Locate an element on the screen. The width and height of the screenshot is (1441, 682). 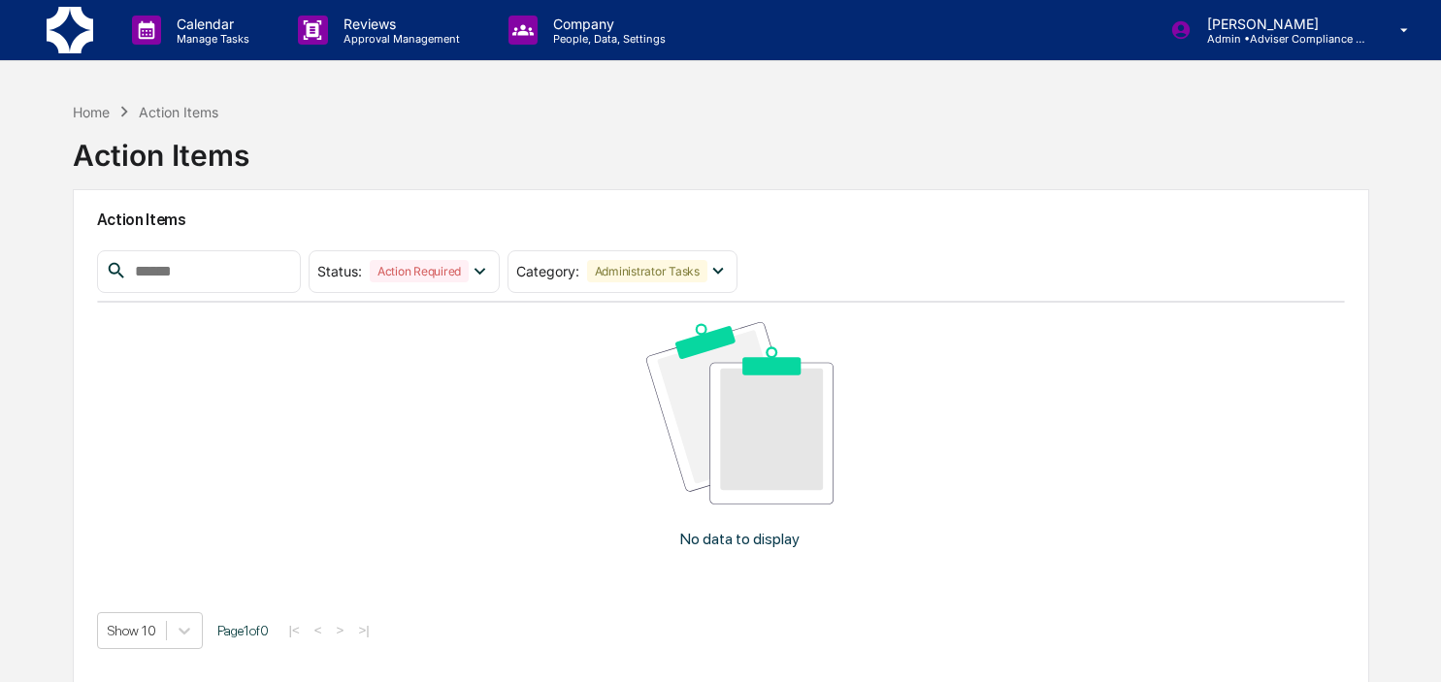
p: Calendar is located at coordinates (210, 23).